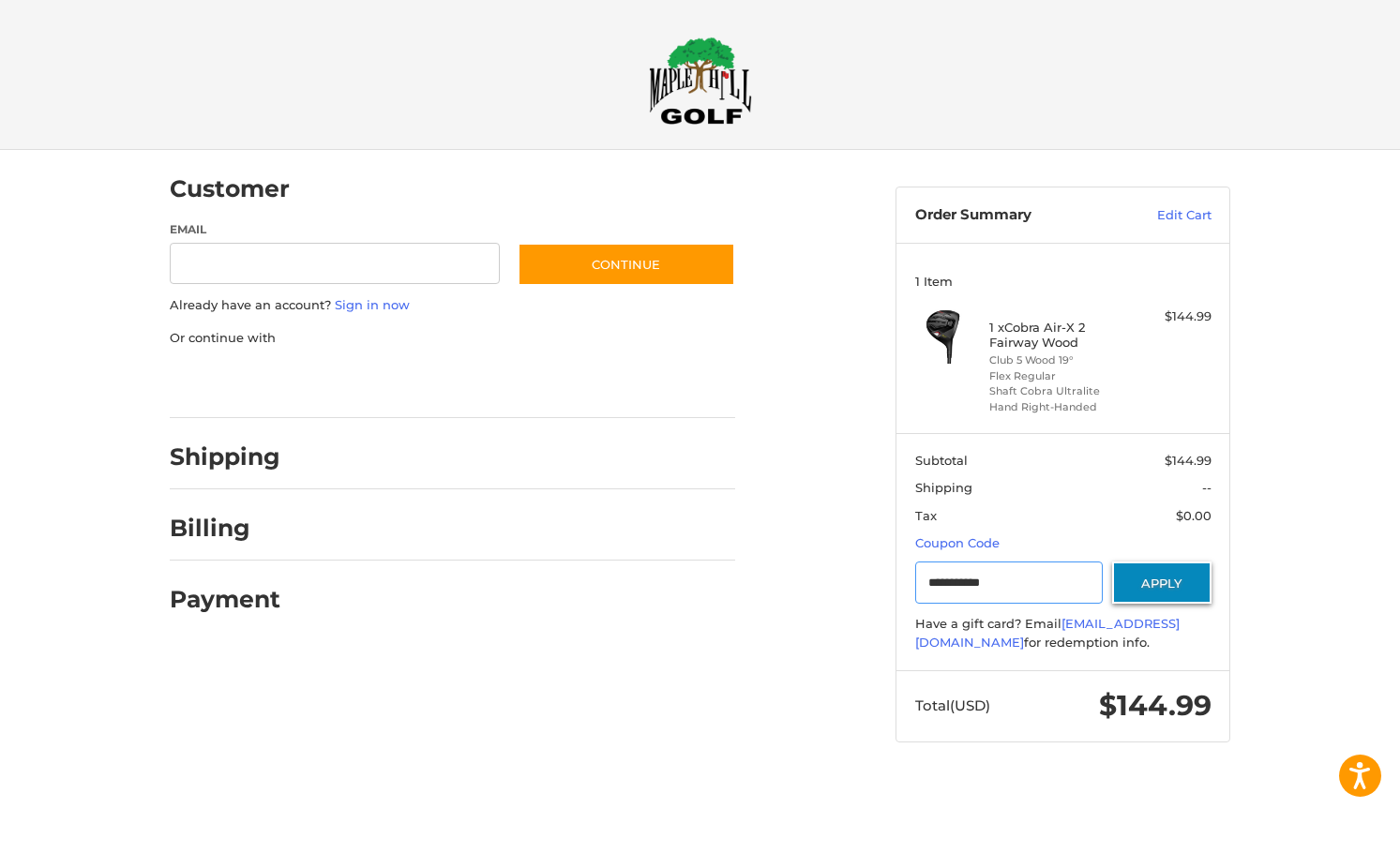  Describe the element at coordinates (1162, 582) in the screenshot. I see `button: Apply` at that location.